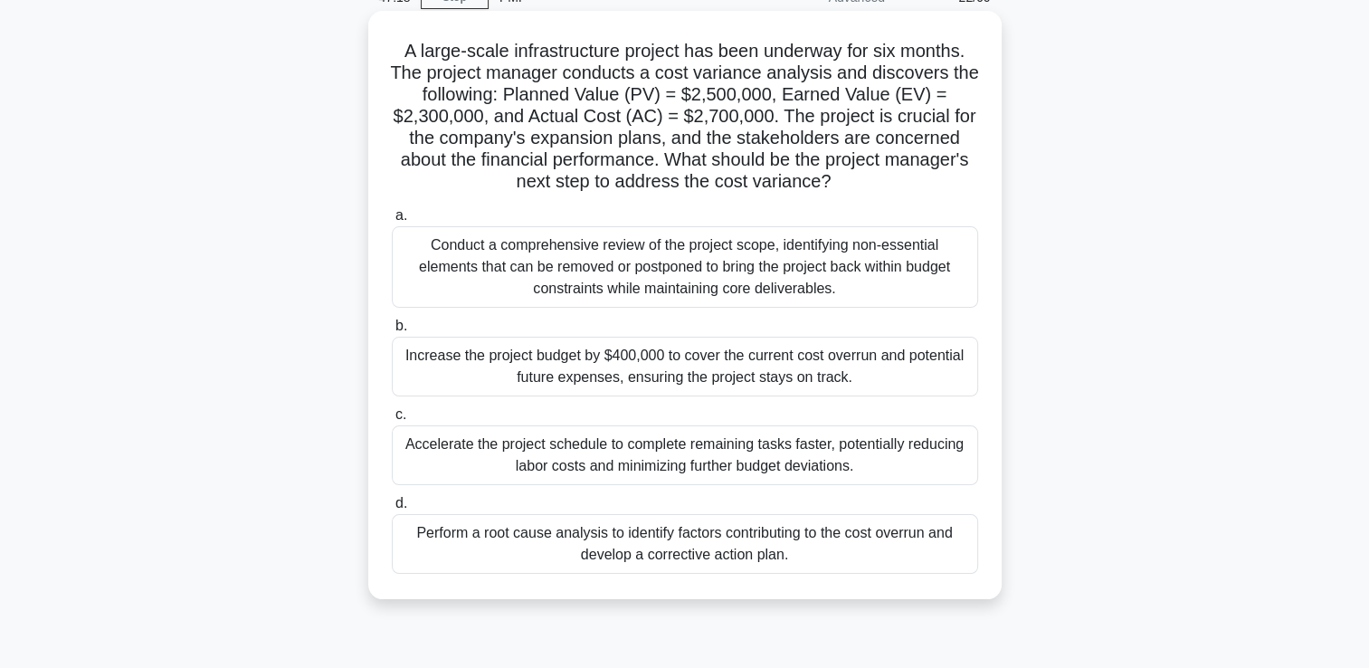 The image size is (1369, 668). I want to click on span: c., so click(401, 414).